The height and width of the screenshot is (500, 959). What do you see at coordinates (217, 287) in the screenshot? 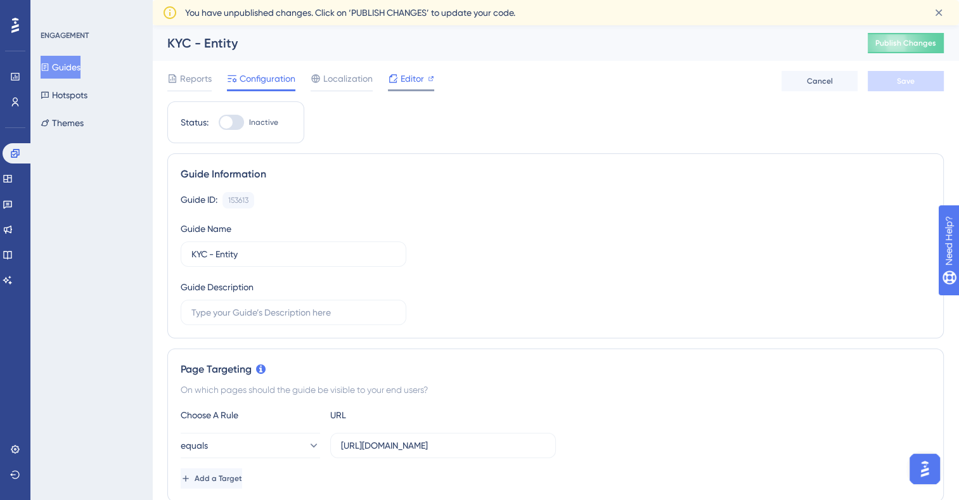
I see `div: Guide Description` at bounding box center [217, 287].